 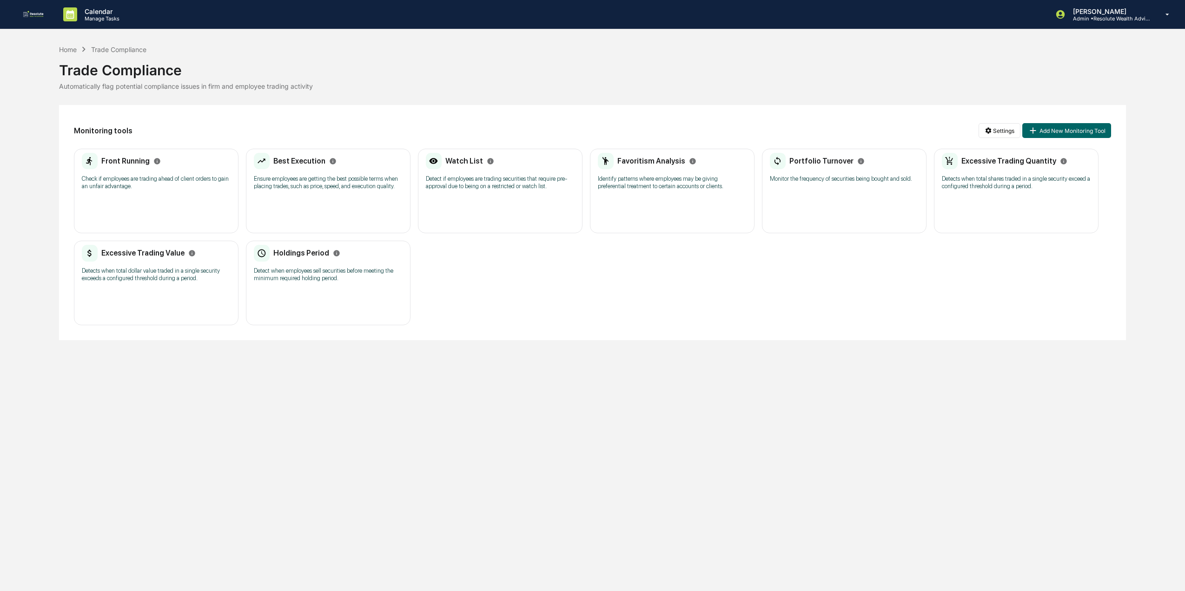 I want to click on p: Admin • Resolute Wealth Advisor, so click(x=1108, y=19).